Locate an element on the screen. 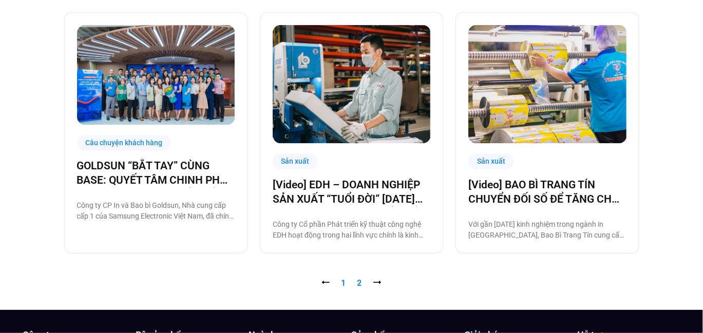 The height and width of the screenshot is (333, 703). div: Câu chuyện khách hàng is located at coordinates (124, 143).